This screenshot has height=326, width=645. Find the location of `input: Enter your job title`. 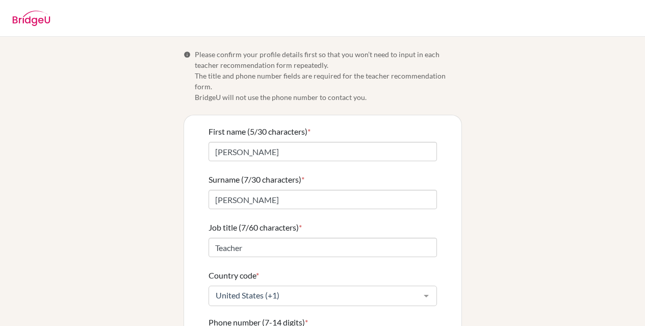

input: Enter your job title is located at coordinates (323, 247).